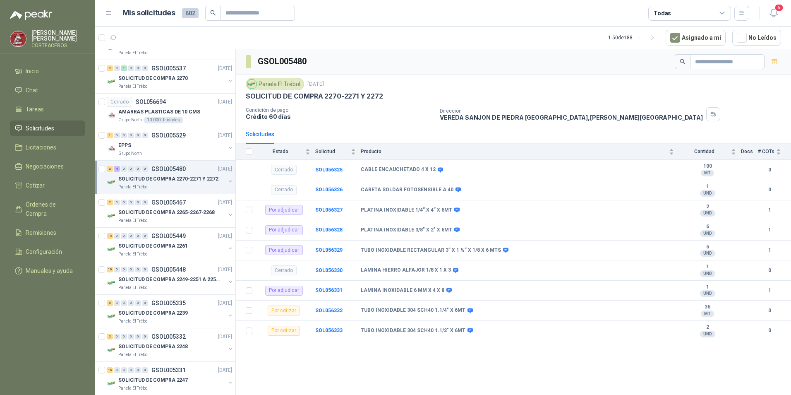 This screenshot has width=791, height=395. I want to click on span: Remisiones, so click(41, 232).